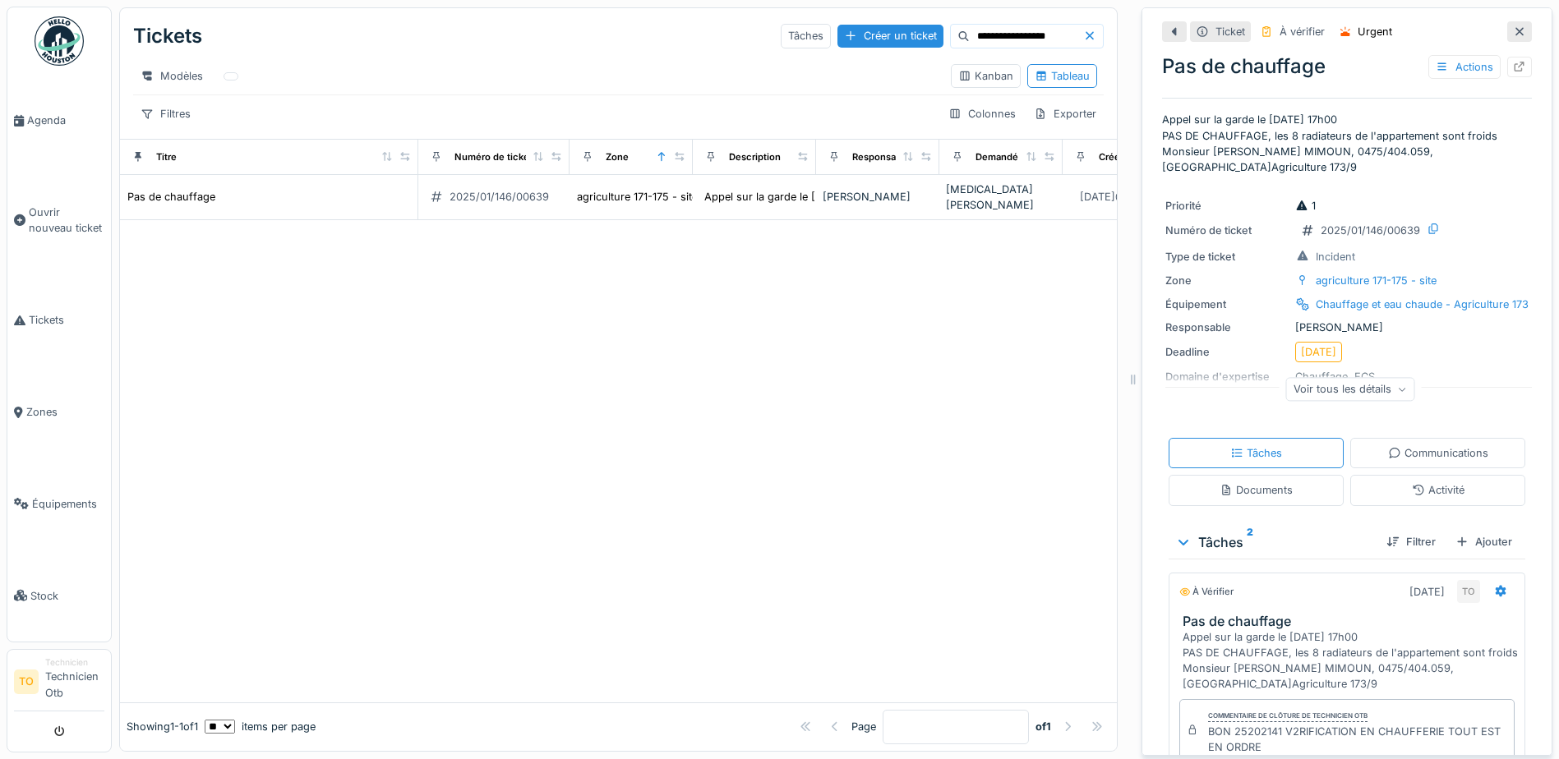 The width and height of the screenshot is (1559, 759). Describe the element at coordinates (986, 76) in the screenshot. I see `div: Kanban` at that location.